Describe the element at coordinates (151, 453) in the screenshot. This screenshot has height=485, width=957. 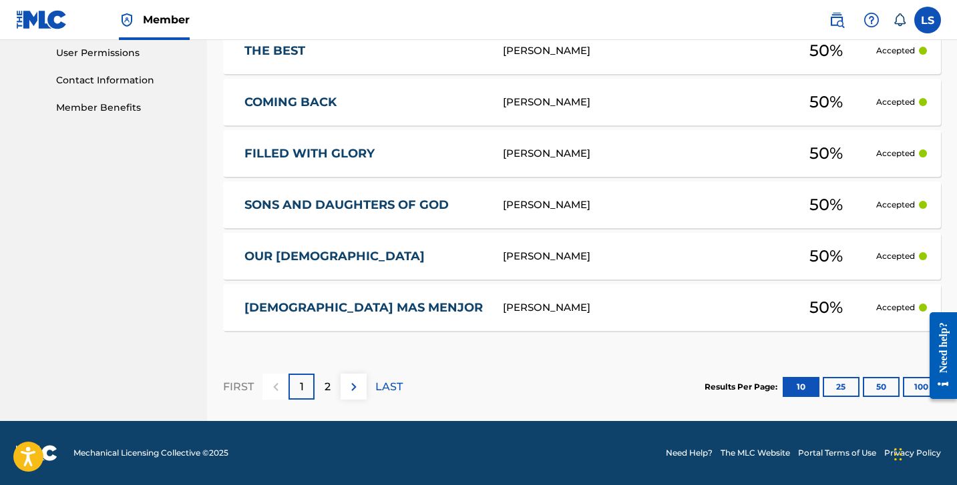
I see `span: Mechanical Licensing Collective © 2025` at that location.